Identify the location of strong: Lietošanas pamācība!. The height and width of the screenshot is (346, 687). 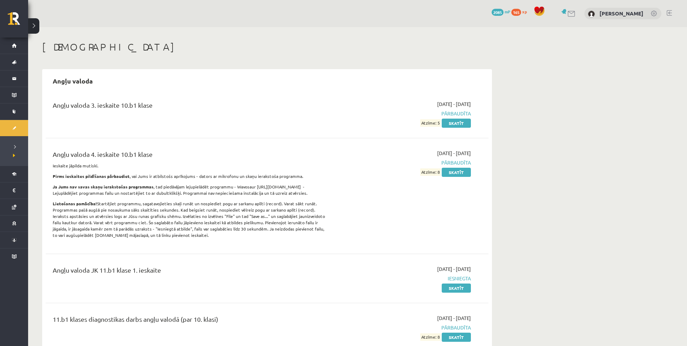
(75, 204).